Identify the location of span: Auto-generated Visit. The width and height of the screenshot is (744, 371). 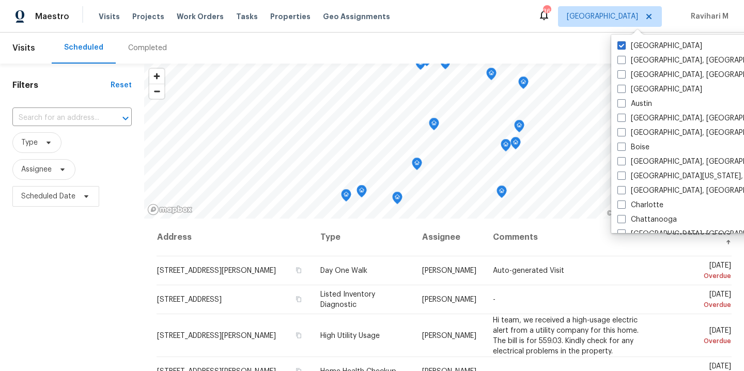
(528, 271).